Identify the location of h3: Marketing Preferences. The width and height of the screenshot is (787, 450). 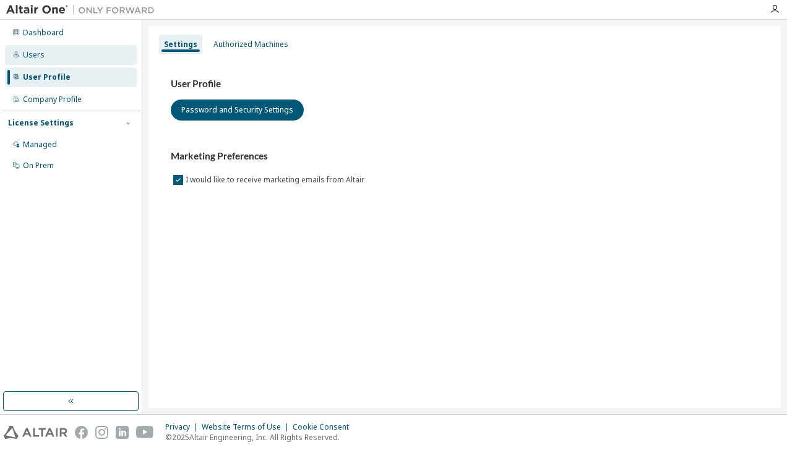
(465, 157).